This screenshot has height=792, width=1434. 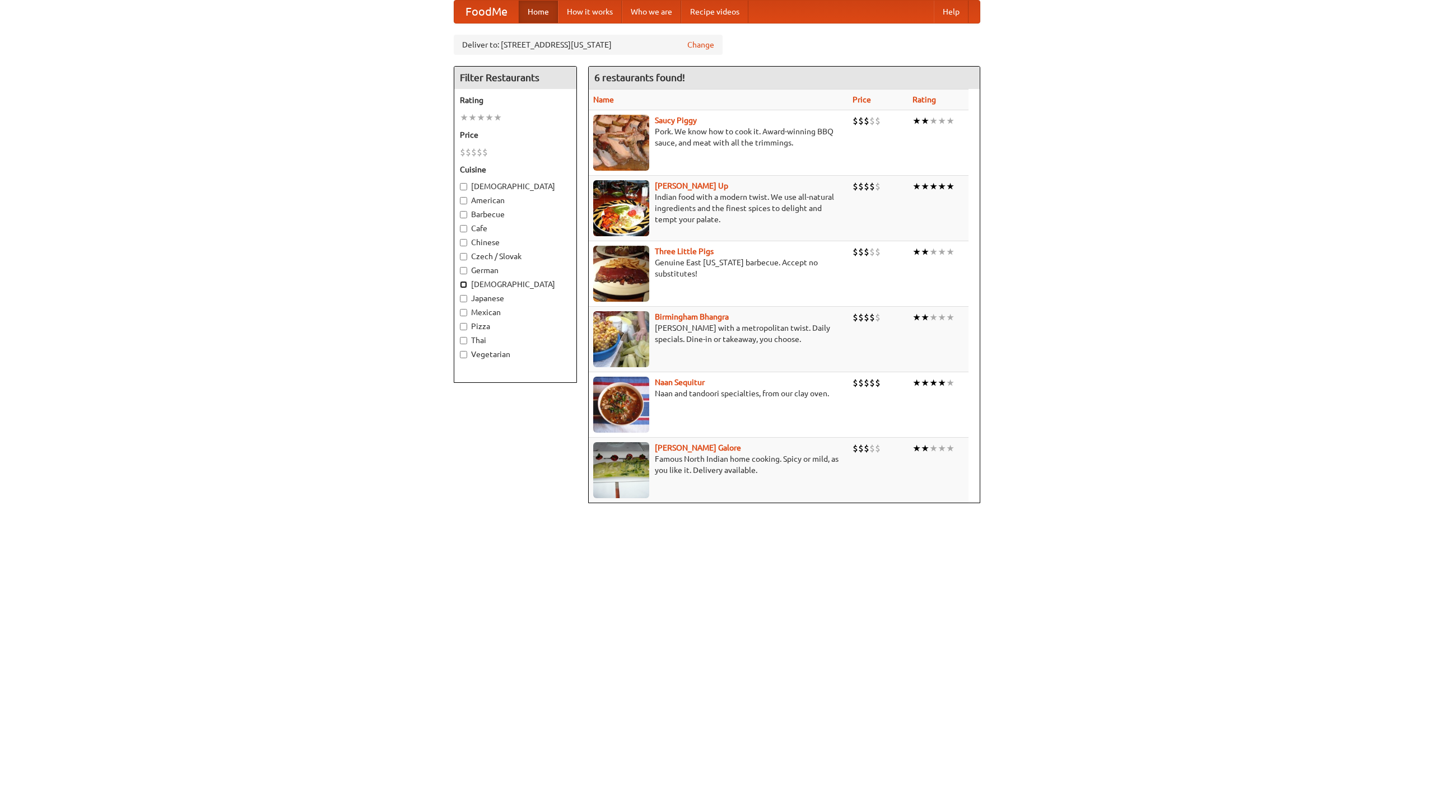 What do you see at coordinates (861, 100) in the screenshot?
I see `a: Price` at bounding box center [861, 100].